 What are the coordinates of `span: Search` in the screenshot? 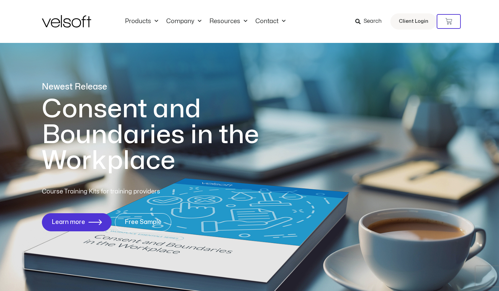 It's located at (372, 21).